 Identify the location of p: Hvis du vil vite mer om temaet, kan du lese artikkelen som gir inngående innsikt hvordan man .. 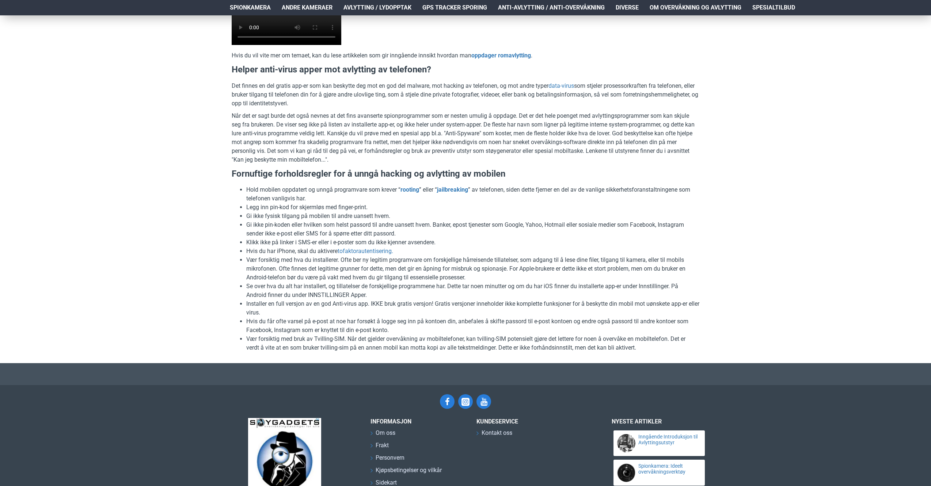
(466, 56).